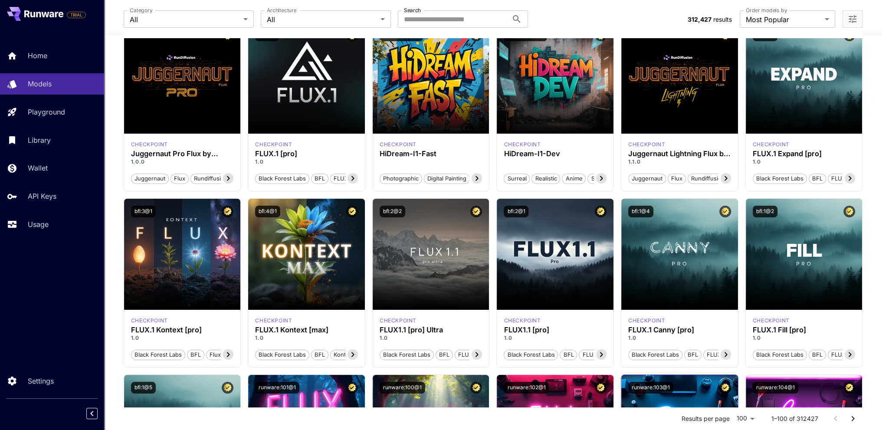  Describe the element at coordinates (180, 178) in the screenshot. I see `button: flux` at that location.